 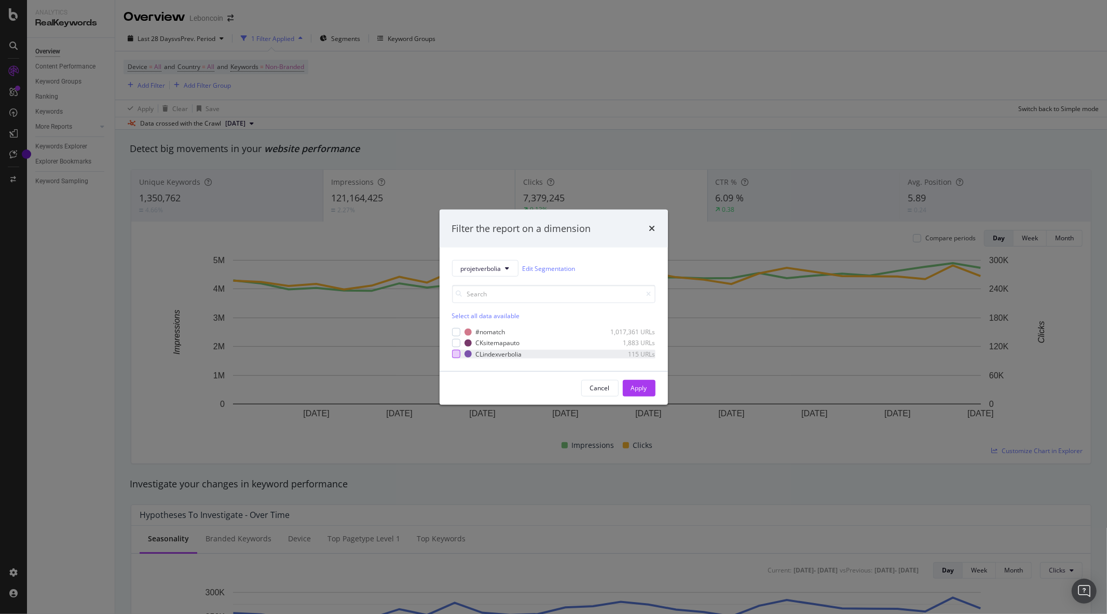 What do you see at coordinates (549, 268) in the screenshot?
I see `a: Edit Segmentation` at bounding box center [549, 268].